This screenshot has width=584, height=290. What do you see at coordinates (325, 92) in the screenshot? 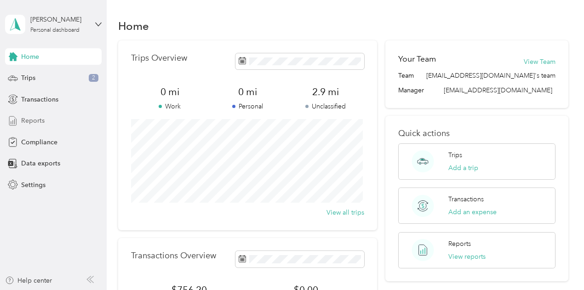
I see `span: 2.9 mi` at bounding box center [325, 92].